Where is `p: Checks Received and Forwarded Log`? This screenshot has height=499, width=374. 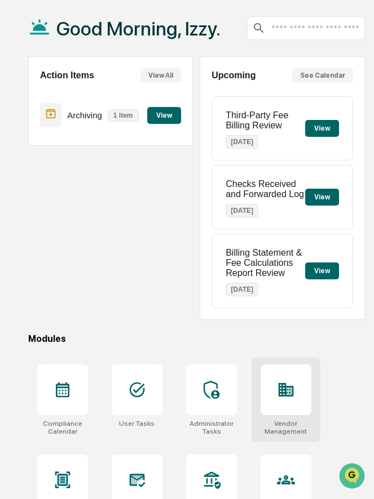 p: Checks Received and Forwarded Log is located at coordinates (265, 189).